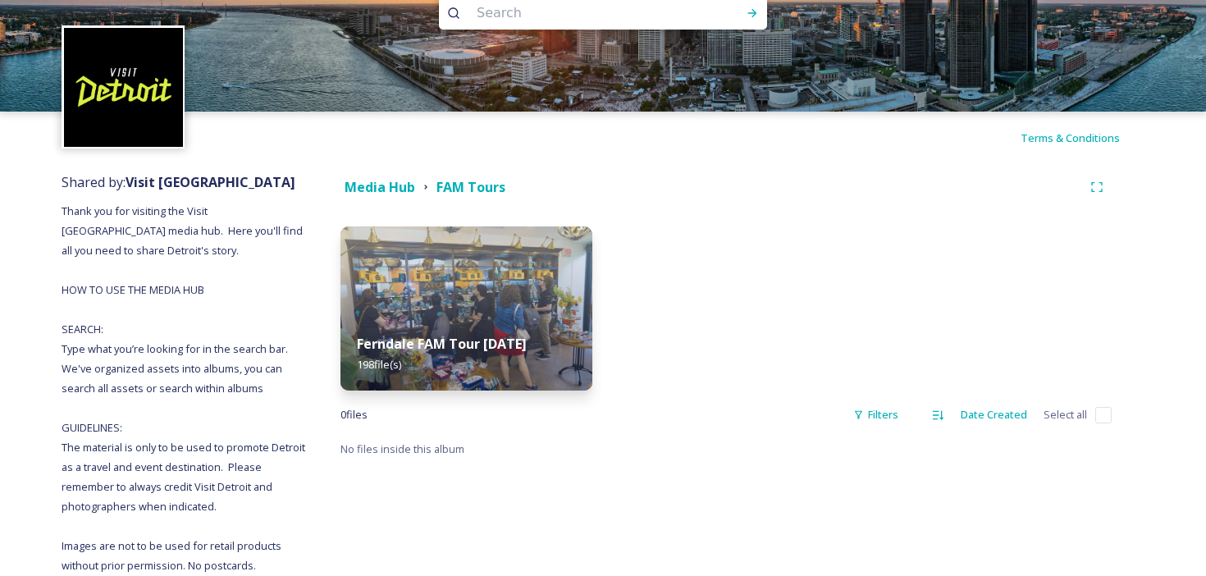  I want to click on strong: Media Hub, so click(380, 187).